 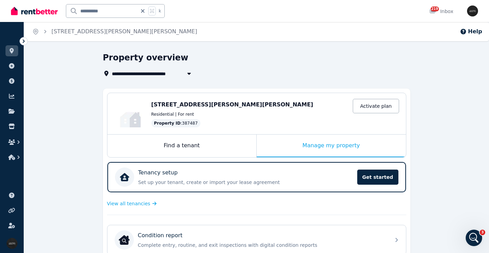 I want to click on a: Tenancy setupSet up your tenant, create or import your lease agreementGet started, so click(x=257, y=177).